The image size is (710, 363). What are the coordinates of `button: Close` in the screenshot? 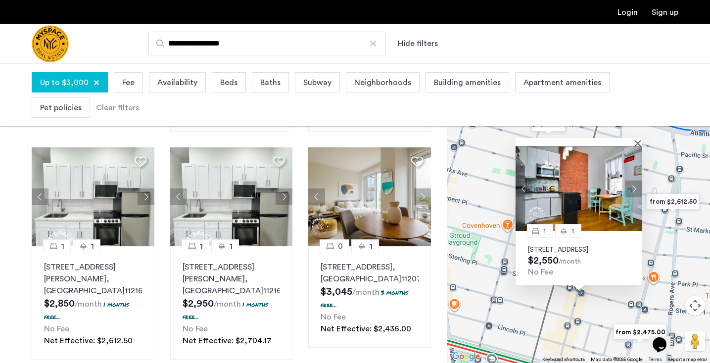 It's located at (640, 143).